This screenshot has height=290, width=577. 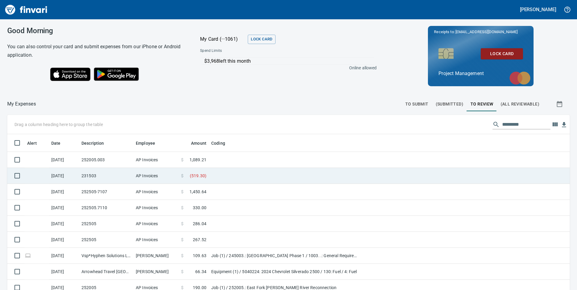 I want to click on img: Download on the App Store, so click(x=70, y=74).